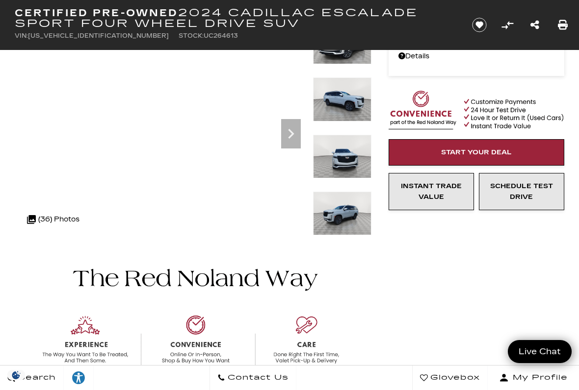 The width and height of the screenshot is (579, 390). What do you see at coordinates (476, 152) in the screenshot?
I see `a: Start Your Deal` at bounding box center [476, 152].